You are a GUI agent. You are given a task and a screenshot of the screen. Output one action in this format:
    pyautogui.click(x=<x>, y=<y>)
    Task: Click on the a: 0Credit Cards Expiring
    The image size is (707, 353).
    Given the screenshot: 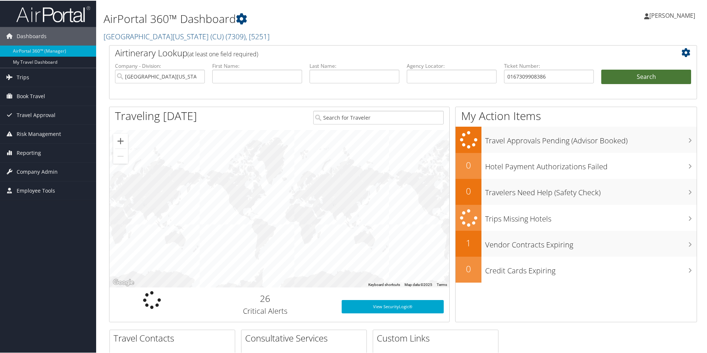 What is the action you would take?
    pyautogui.click(x=576, y=269)
    